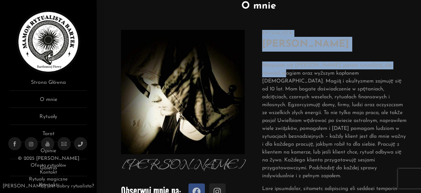 The width and height of the screenshot is (421, 193). Describe the element at coordinates (48, 85) in the screenshot. I see `a: Strona Główna` at that location.